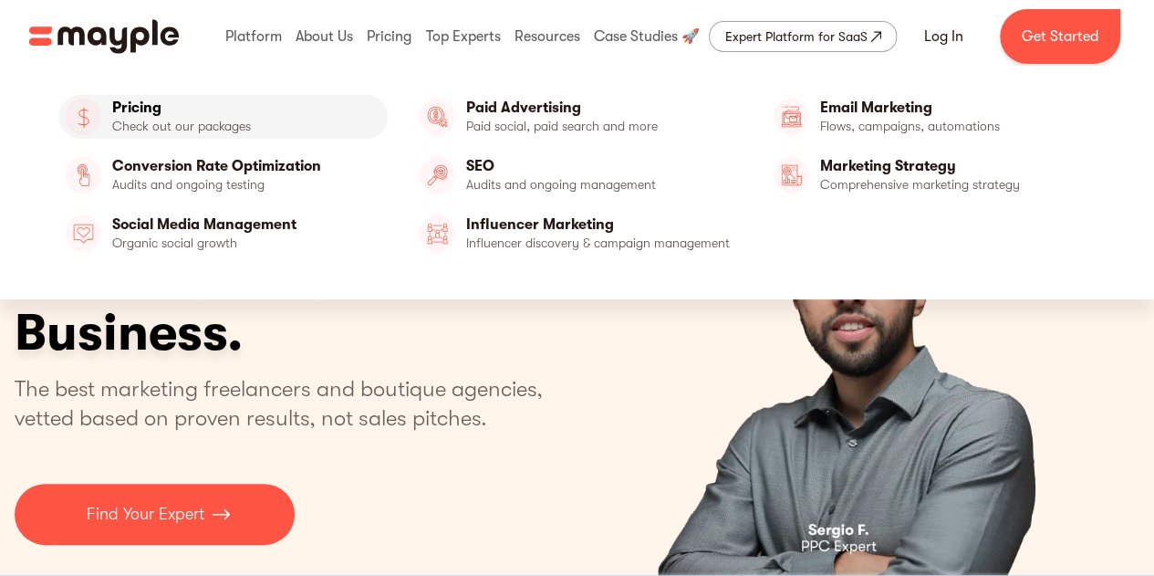 The image size is (1154, 576). Describe the element at coordinates (289, 403) in the screenshot. I see `p: The best marketing freelancers and boutique agencies, vetted based on proven results, not sales p...` at that location.